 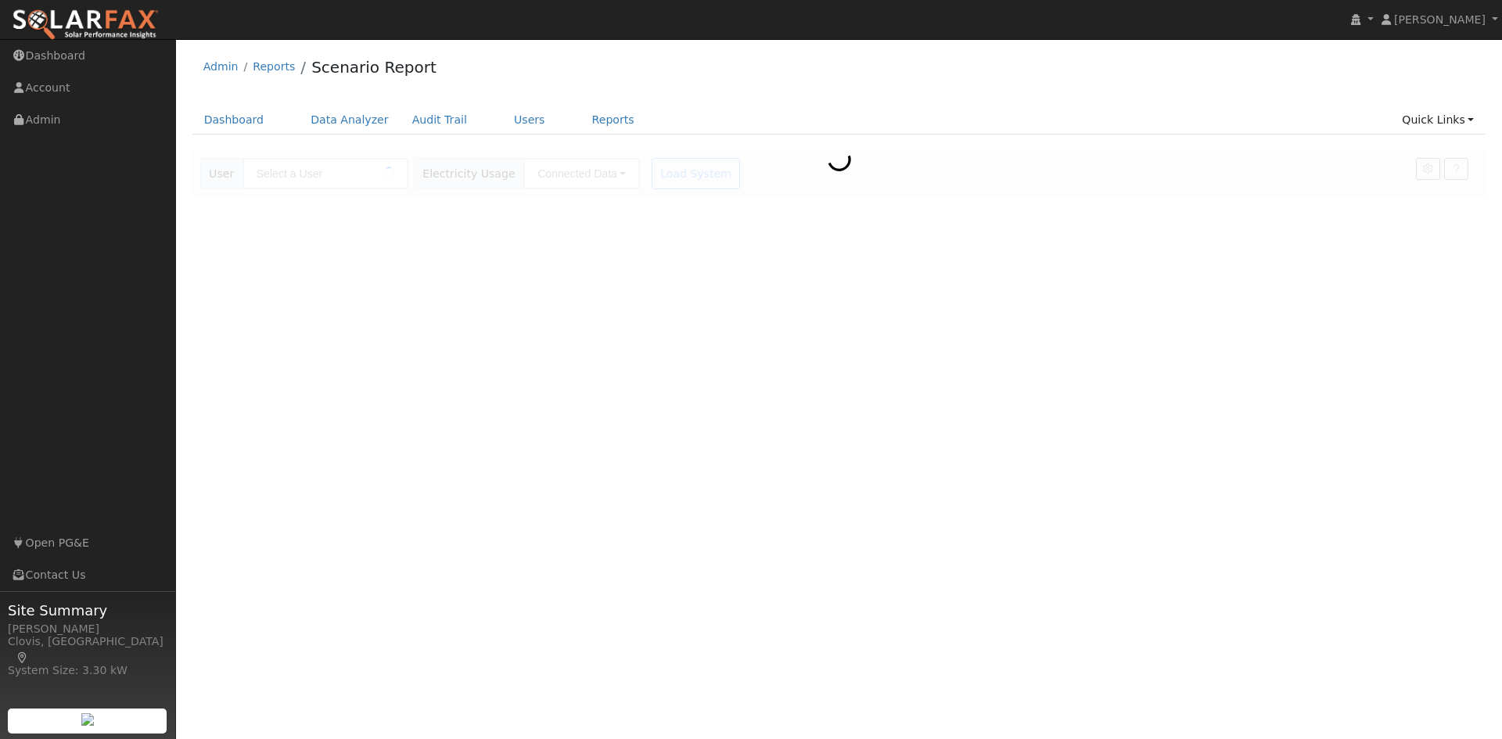 What do you see at coordinates (221, 66) in the screenshot?
I see `a: Admin` at bounding box center [221, 66].